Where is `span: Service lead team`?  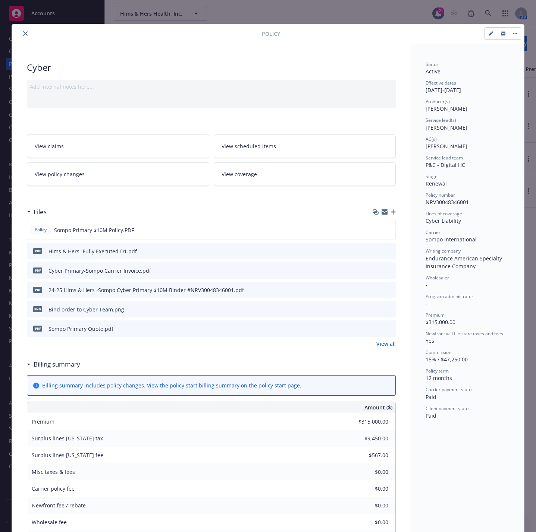 span: Service lead team is located at coordinates (444, 158).